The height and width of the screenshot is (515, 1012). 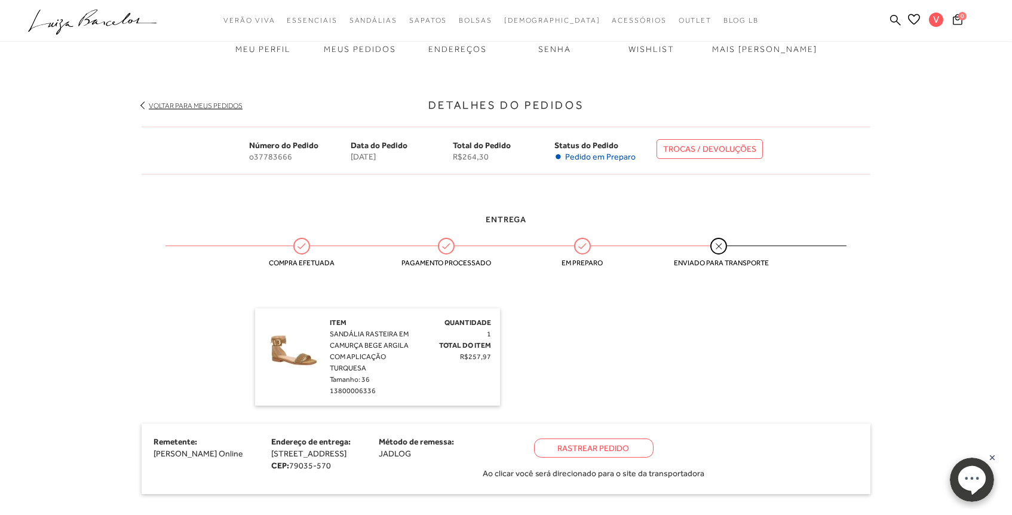 What do you see at coordinates (338, 322) in the screenshot?
I see `span: Item` at bounding box center [338, 322].